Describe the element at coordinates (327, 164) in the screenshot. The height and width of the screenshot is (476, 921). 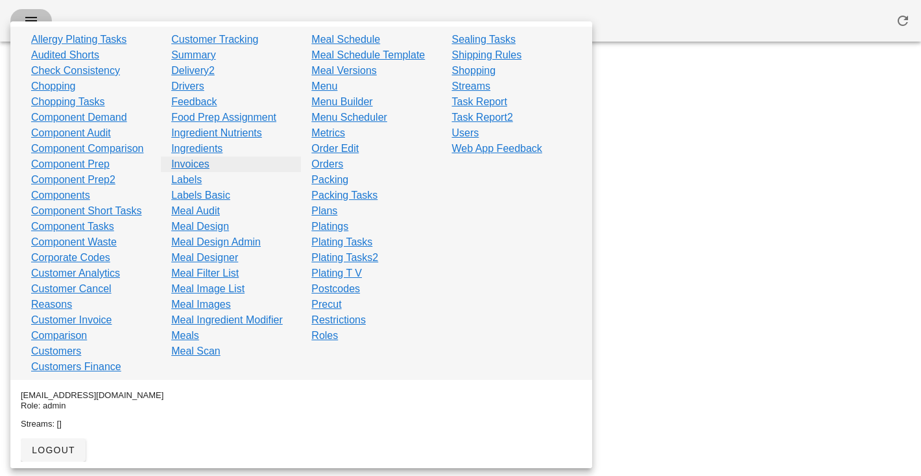
I see `a: Orders` at that location.